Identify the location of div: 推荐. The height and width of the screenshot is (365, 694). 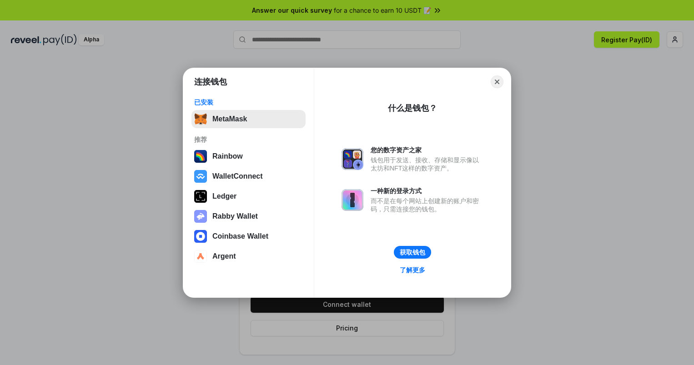
(248, 140).